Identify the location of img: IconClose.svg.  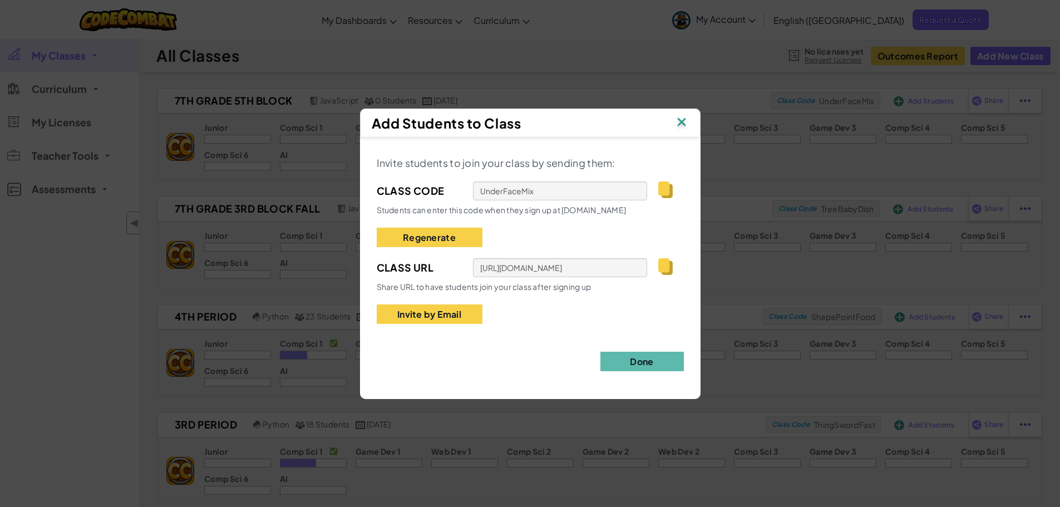
(682, 123).